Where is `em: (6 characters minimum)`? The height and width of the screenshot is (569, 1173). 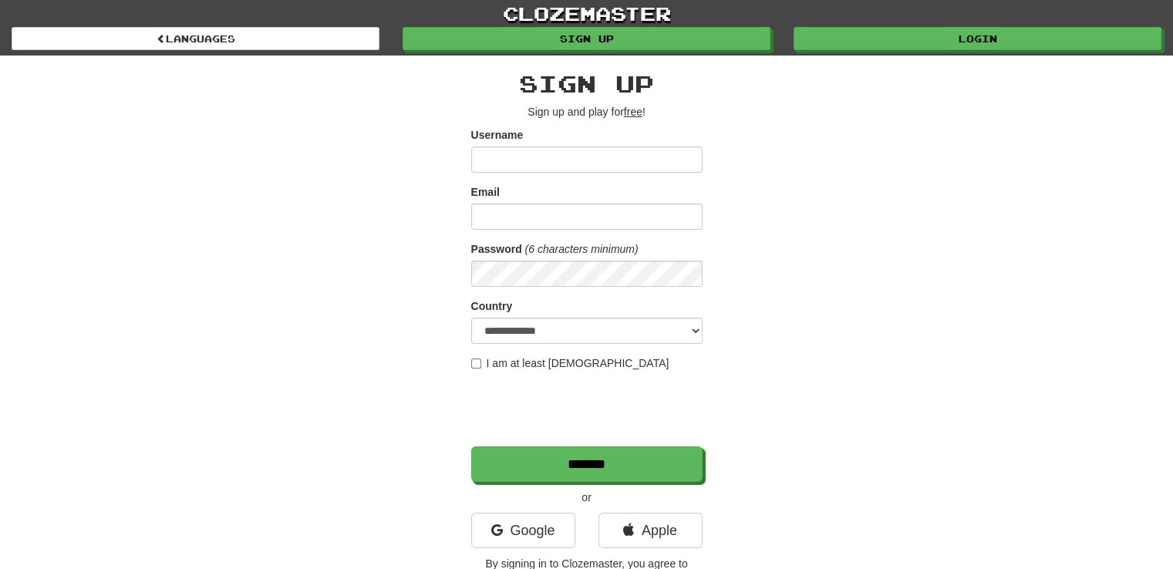 em: (6 characters minimum) is located at coordinates (582, 249).